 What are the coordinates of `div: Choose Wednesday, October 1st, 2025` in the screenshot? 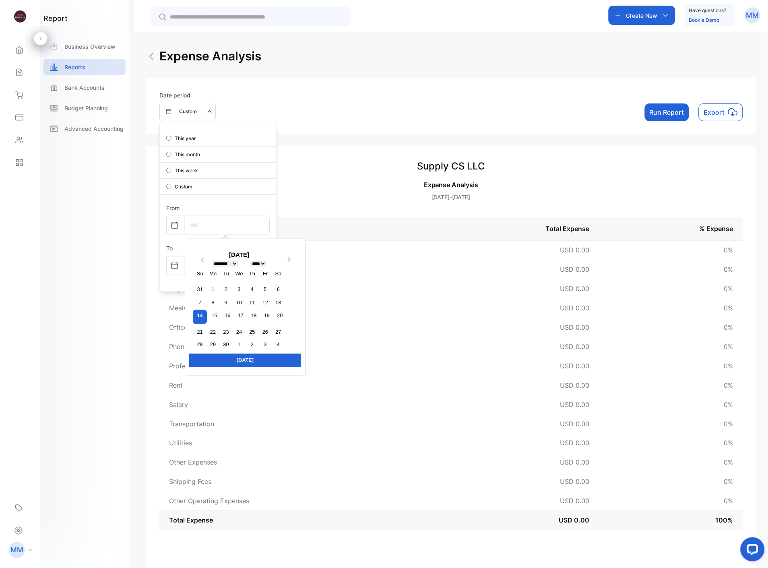 It's located at (239, 345).